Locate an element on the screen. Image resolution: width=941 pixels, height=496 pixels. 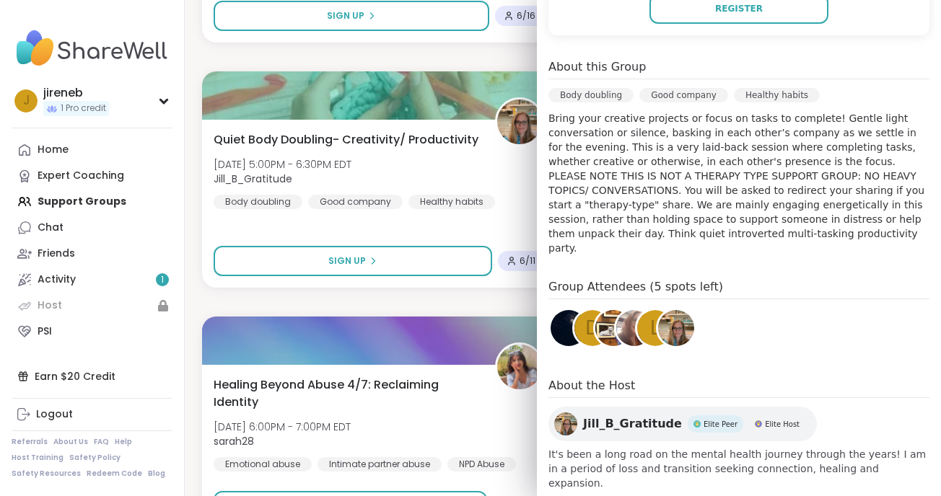
a: Safety Resources is located at coordinates (46, 474).